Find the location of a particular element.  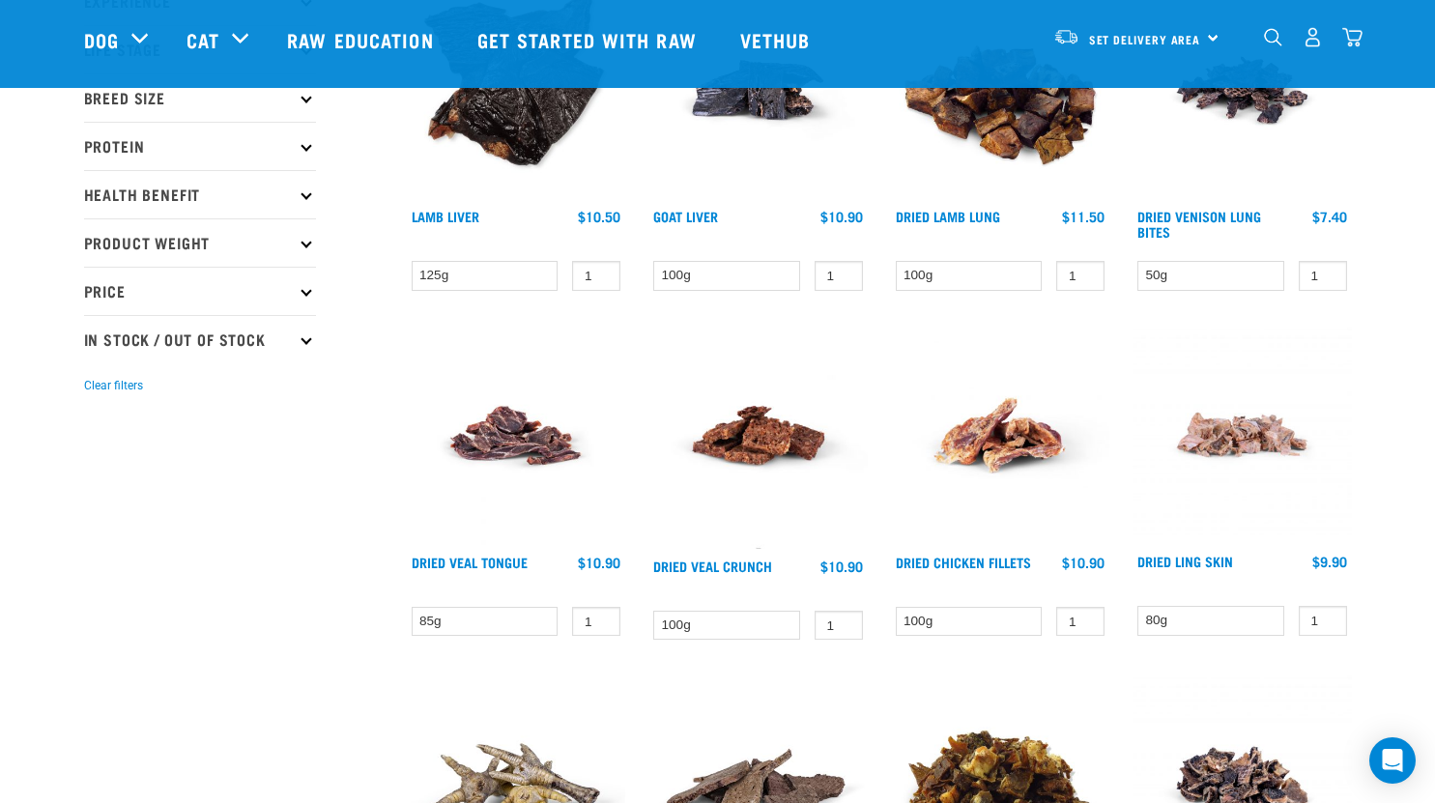

a: Get started with Raw is located at coordinates (589, 40).